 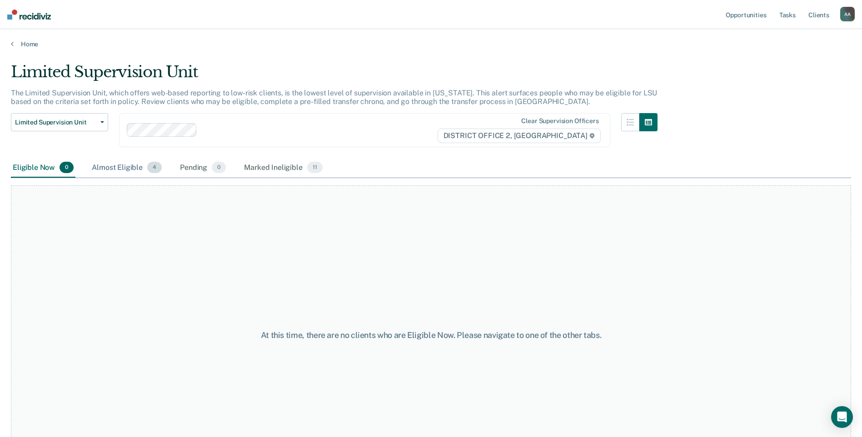 I want to click on div: Pending0, so click(x=203, y=168).